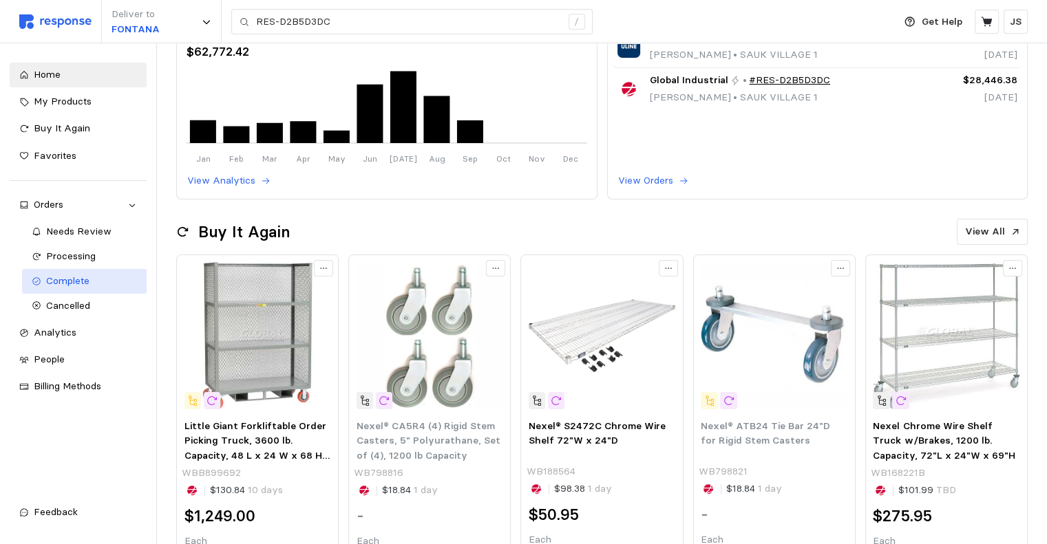 Image resolution: width=1047 pixels, height=544 pixels. I want to click on span: Favorites, so click(55, 156).